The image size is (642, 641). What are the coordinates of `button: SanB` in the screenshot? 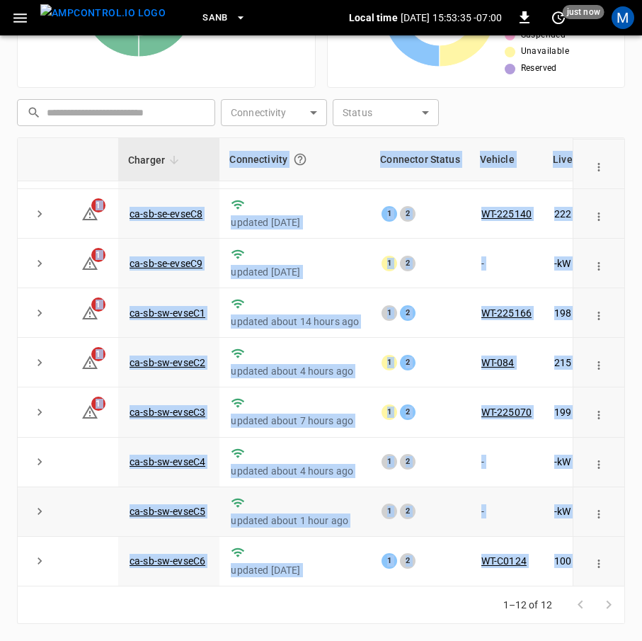 It's located at (224, 18).